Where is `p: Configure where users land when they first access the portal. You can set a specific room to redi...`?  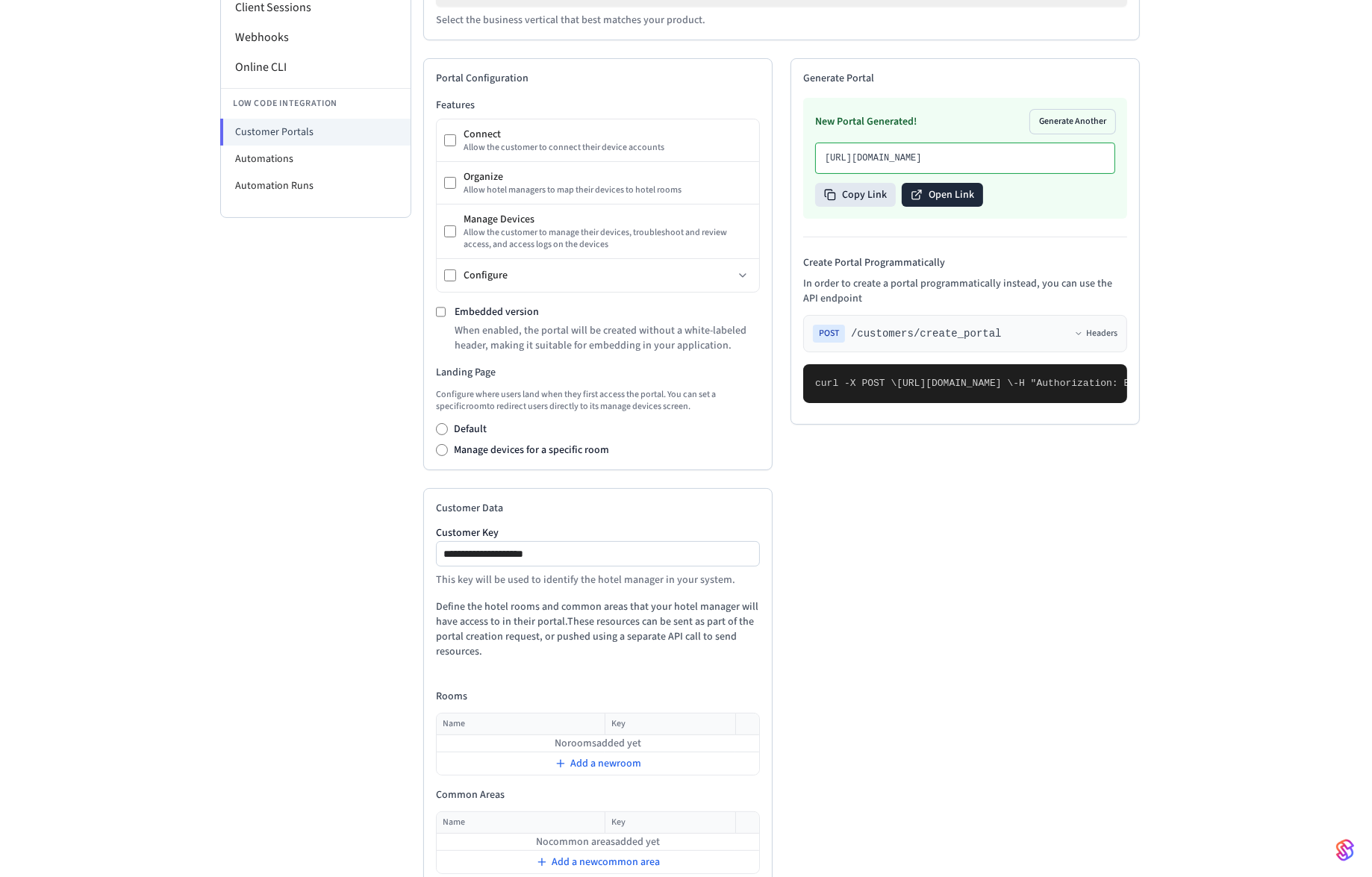
p: Configure where users land when they first access the portal. You can set a specific room to redi... is located at coordinates (598, 401).